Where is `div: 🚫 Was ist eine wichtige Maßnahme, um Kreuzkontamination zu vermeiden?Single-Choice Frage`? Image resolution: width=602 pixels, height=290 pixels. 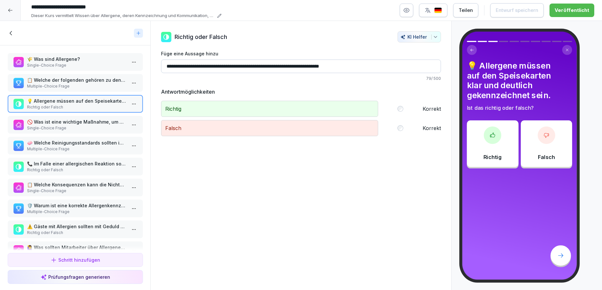 div: 🚫 Was ist eine wichtige Maßnahme, um Kreuzkontamination zu vermeiden?Single-Choice Frage is located at coordinates (75, 125).